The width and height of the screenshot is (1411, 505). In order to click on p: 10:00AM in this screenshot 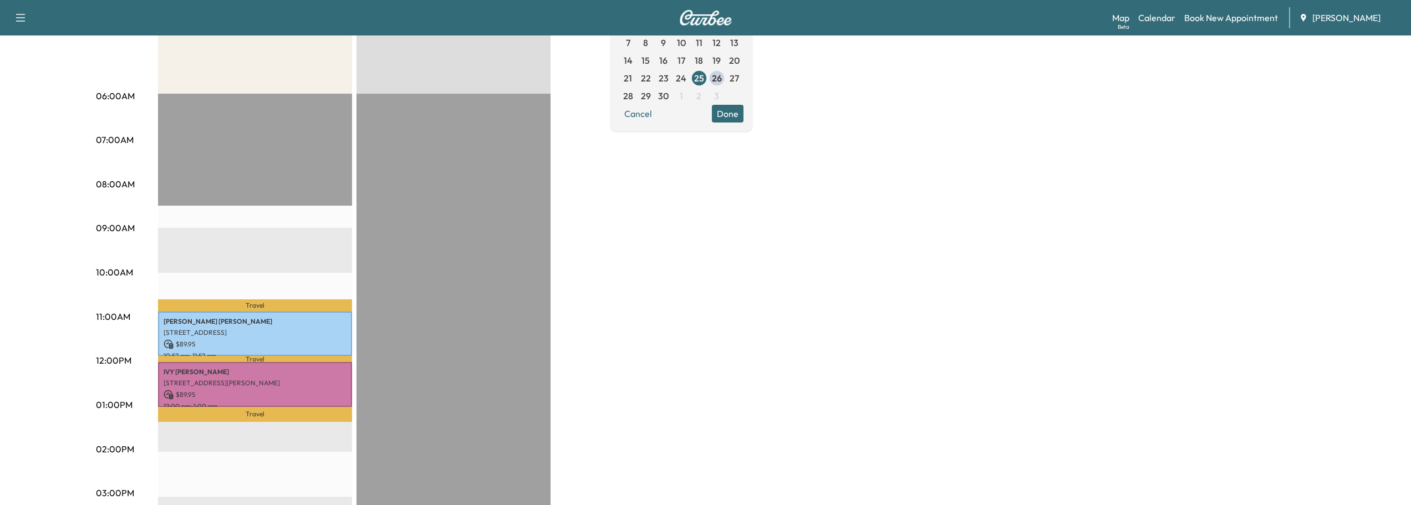, I will do `click(114, 272)`.